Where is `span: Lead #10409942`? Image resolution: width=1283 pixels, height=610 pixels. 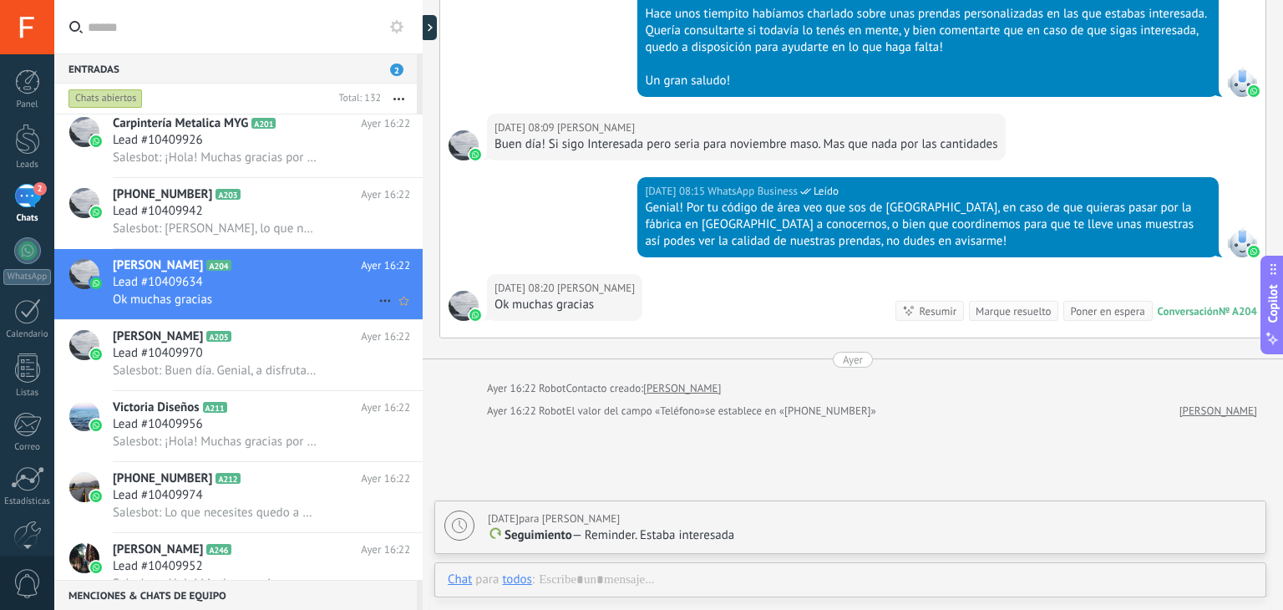
span: Lead #10409942 is located at coordinates (158, 211).